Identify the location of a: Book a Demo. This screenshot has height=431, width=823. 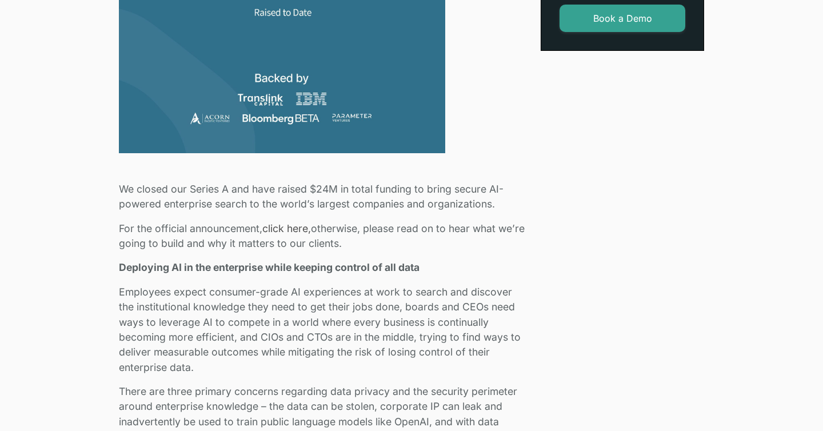
(622, 18).